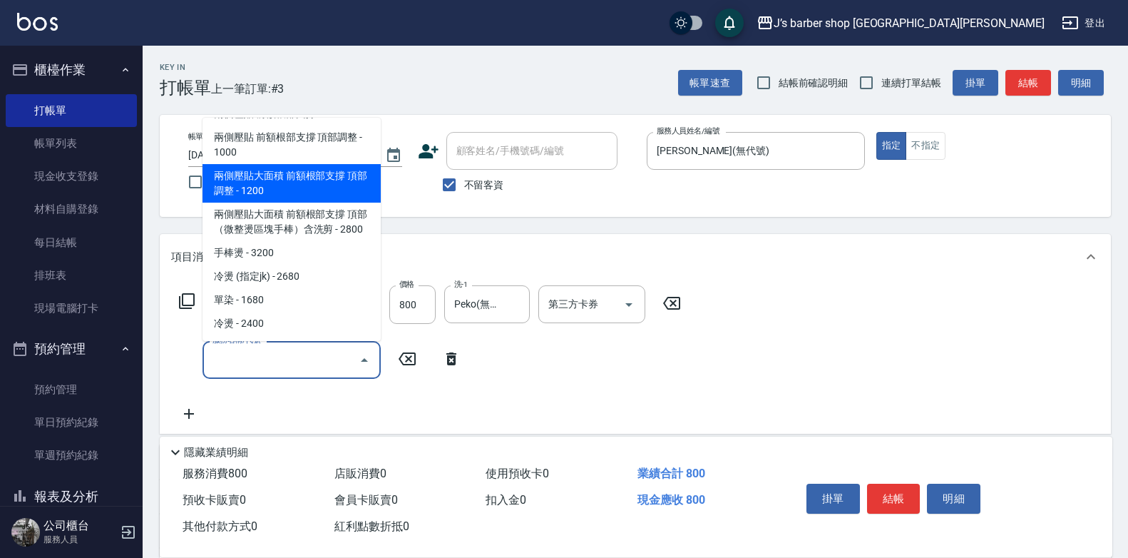  Describe the element at coordinates (911, 83) in the screenshot. I see `span: 連續打單結帳` at that location.